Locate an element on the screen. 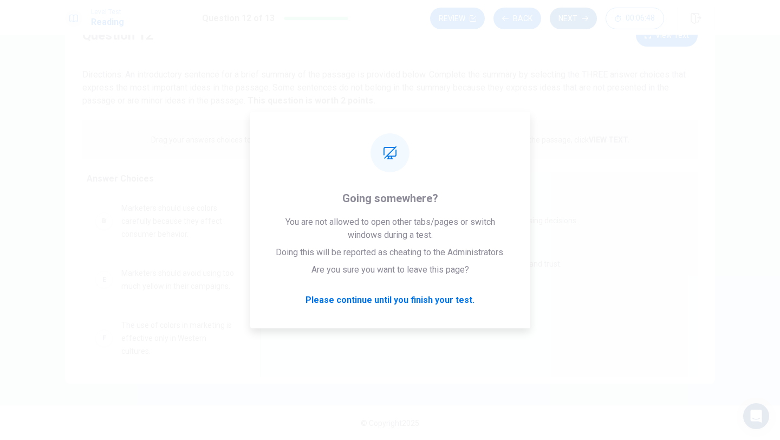 The height and width of the screenshot is (440, 780). button: Back is located at coordinates (518, 18).